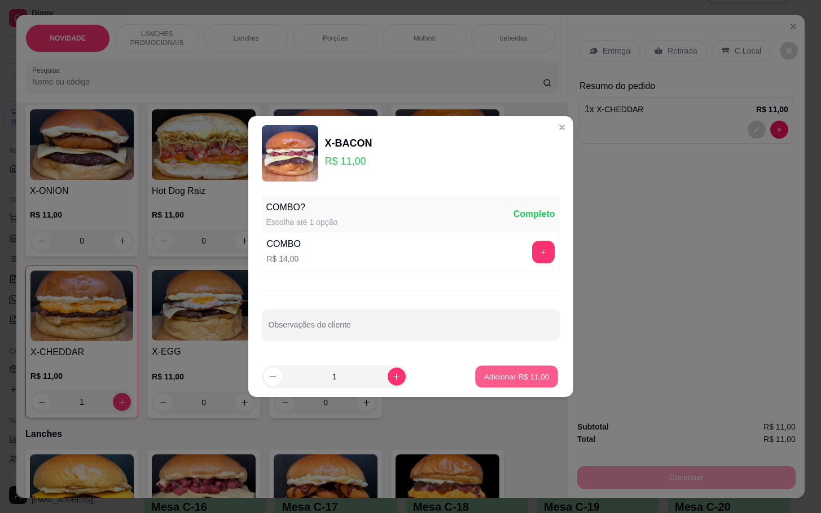 The height and width of the screenshot is (513, 821). What do you see at coordinates (284, 244) in the screenshot?
I see `div: COMBO` at bounding box center [284, 244].